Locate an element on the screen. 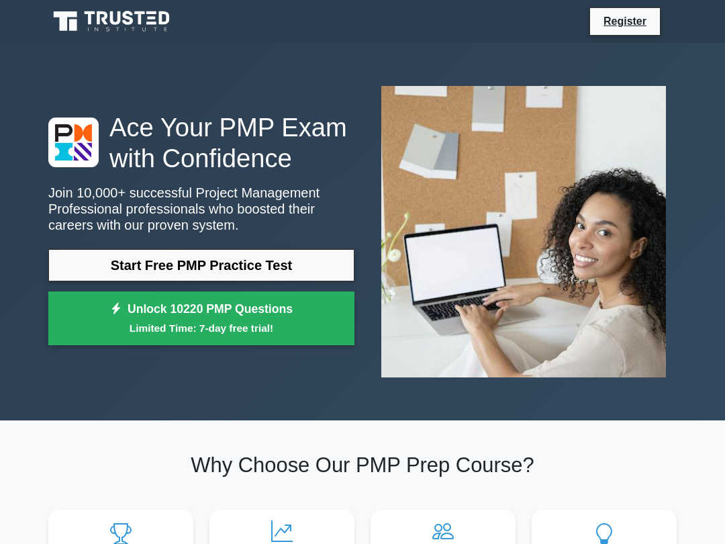 This screenshot has height=544, width=725. p: Join 10,000+ successful Project Management Professional professionals who boosted their careers w... is located at coordinates (201, 209).